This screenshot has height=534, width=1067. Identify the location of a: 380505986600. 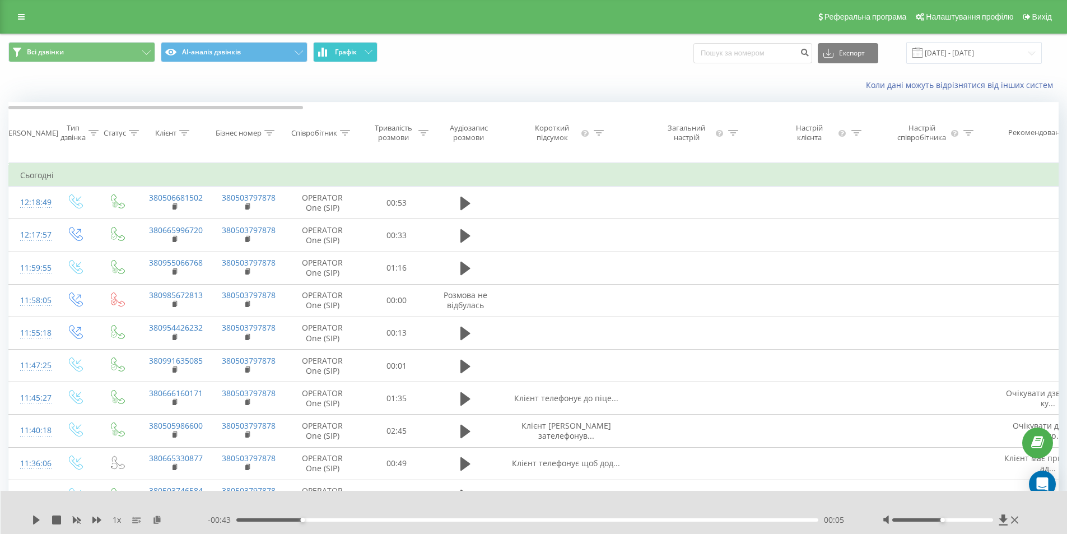
(176, 425).